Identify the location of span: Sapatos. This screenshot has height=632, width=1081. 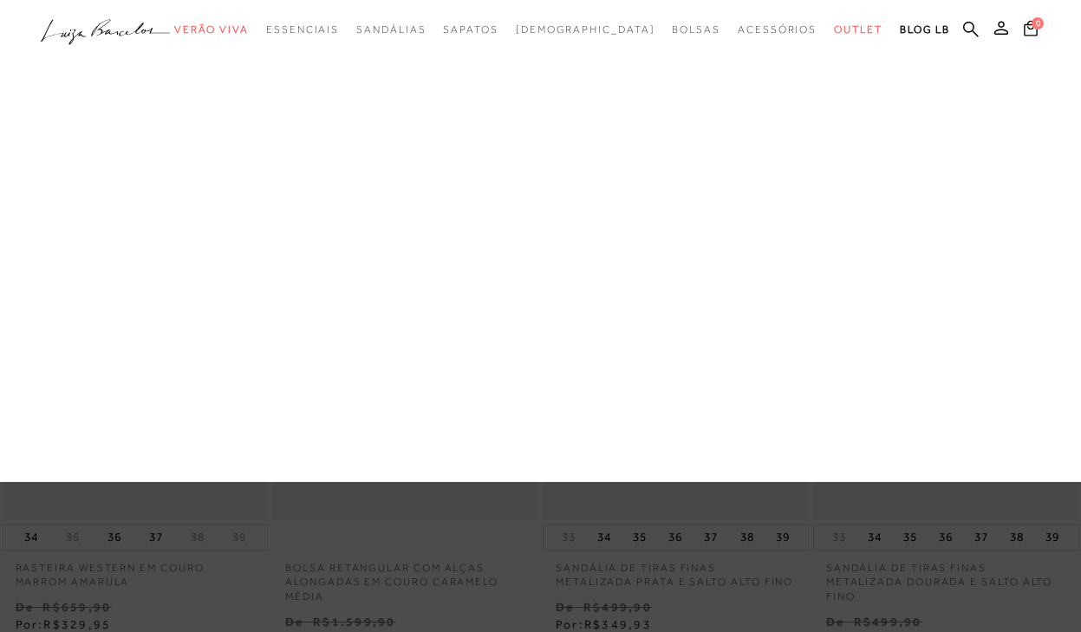
(470, 29).